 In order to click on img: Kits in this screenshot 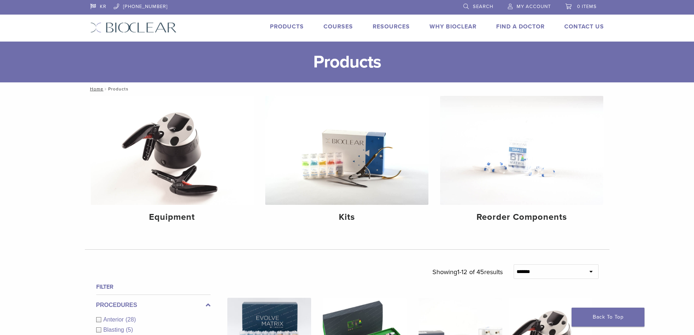, I will do `click(347, 150)`.